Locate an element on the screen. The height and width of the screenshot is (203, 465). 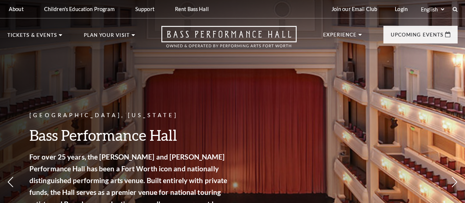
p: Plan Your Visit is located at coordinates (107, 37).